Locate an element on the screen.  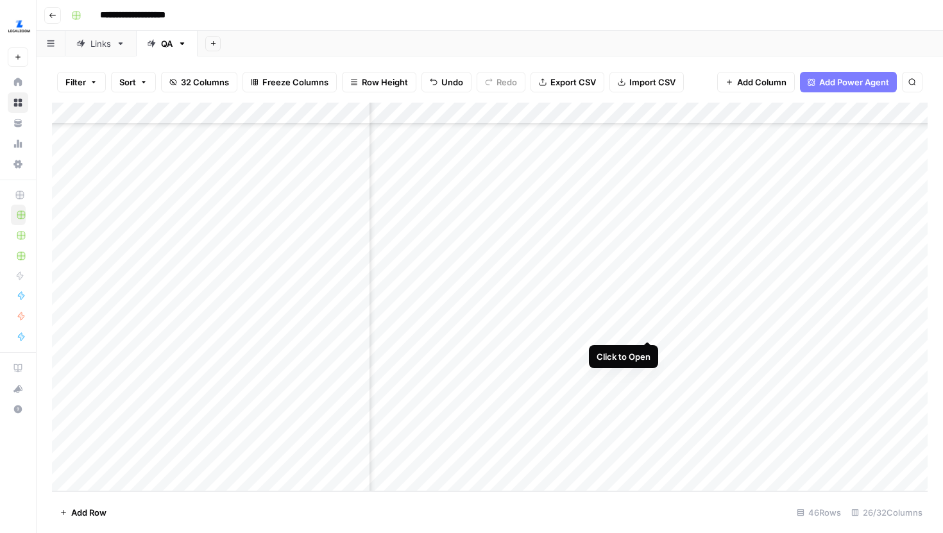
a: Settings is located at coordinates (18, 164).